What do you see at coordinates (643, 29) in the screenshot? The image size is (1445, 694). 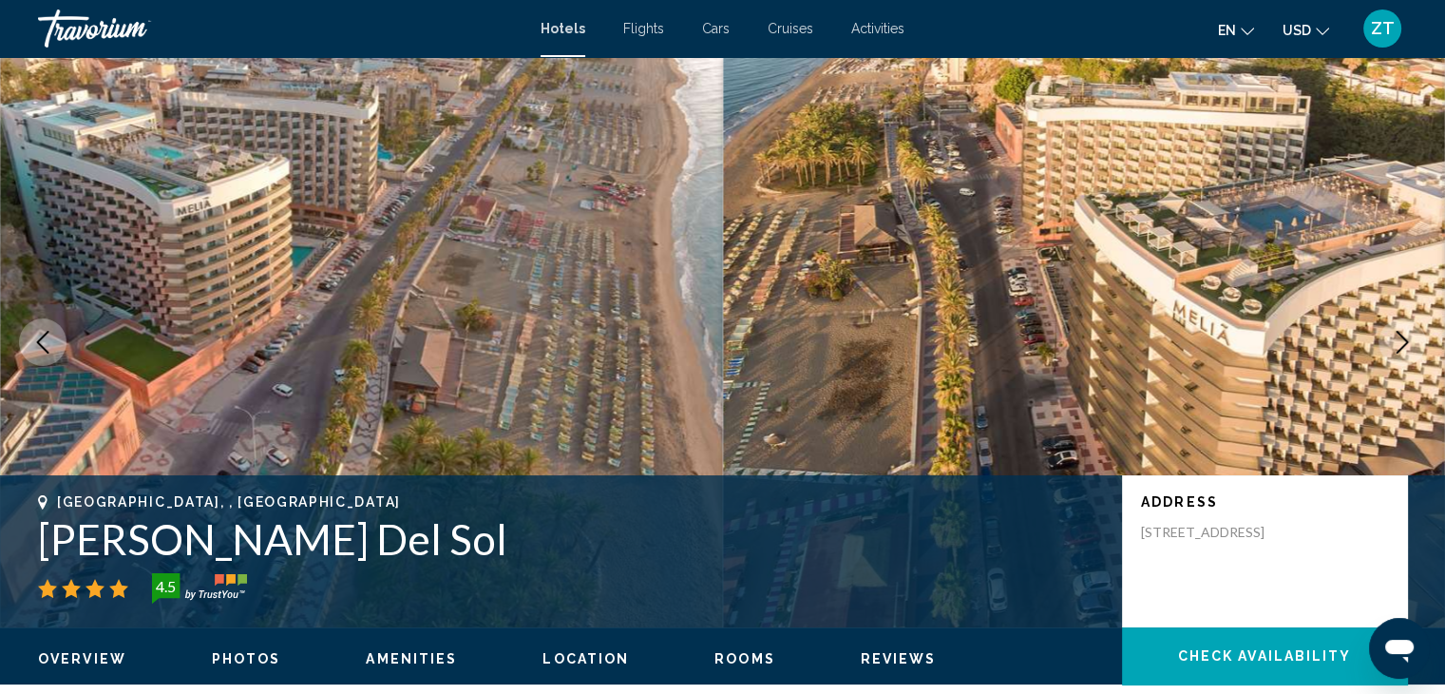 I see `span: Flights` at bounding box center [643, 29].